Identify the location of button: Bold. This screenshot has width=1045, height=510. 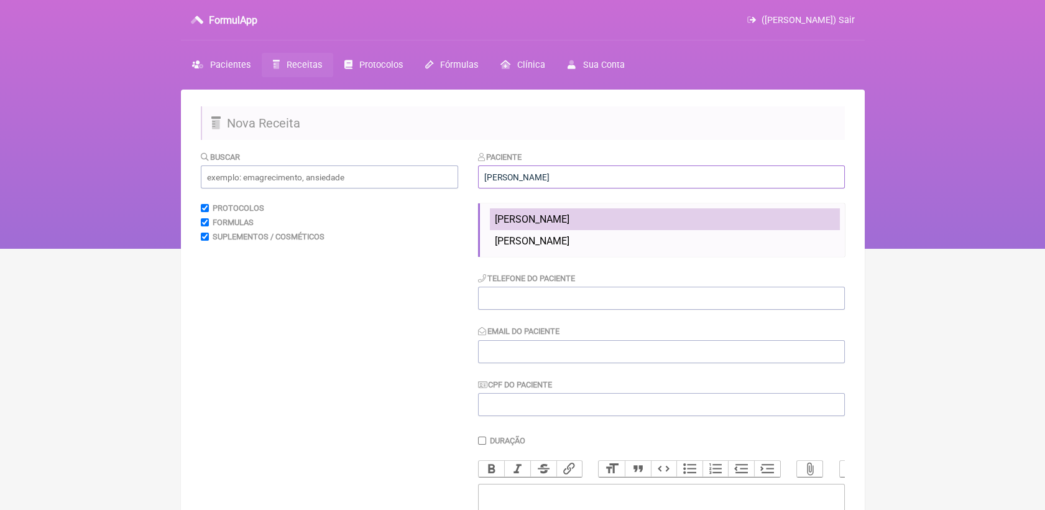
(492, 469).